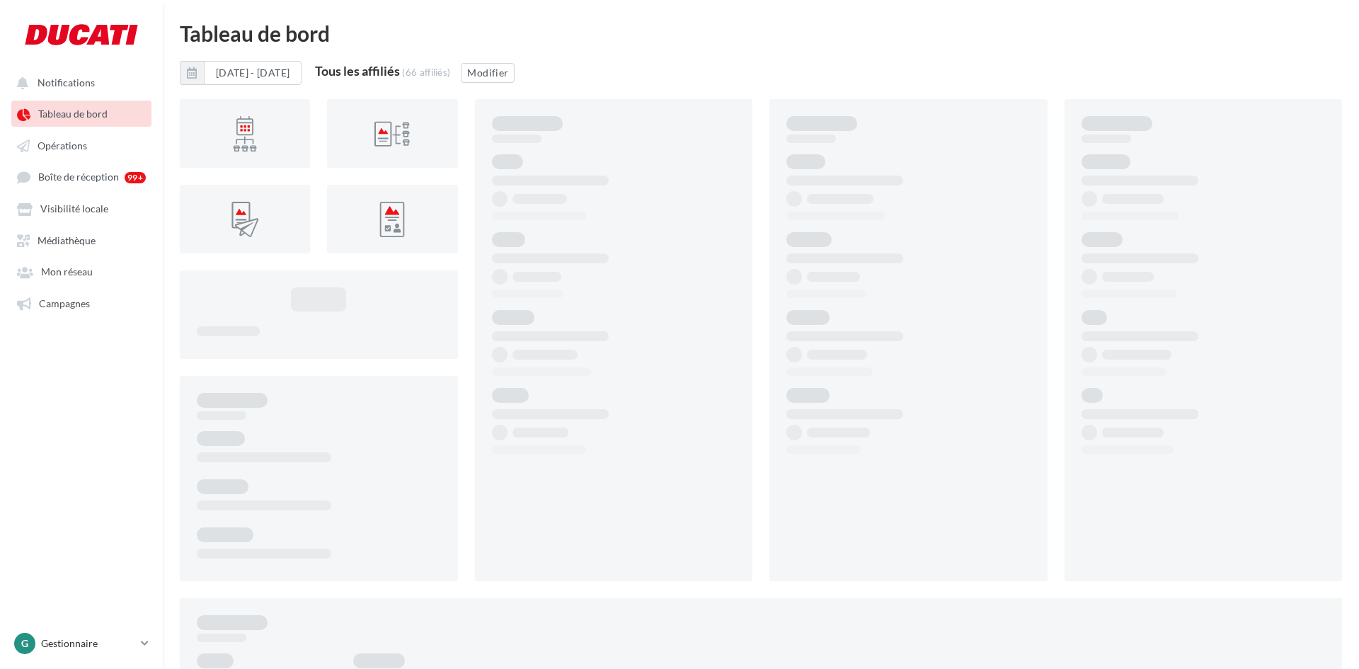  Describe the element at coordinates (81, 303) in the screenshot. I see `a: Campagnes` at that location.